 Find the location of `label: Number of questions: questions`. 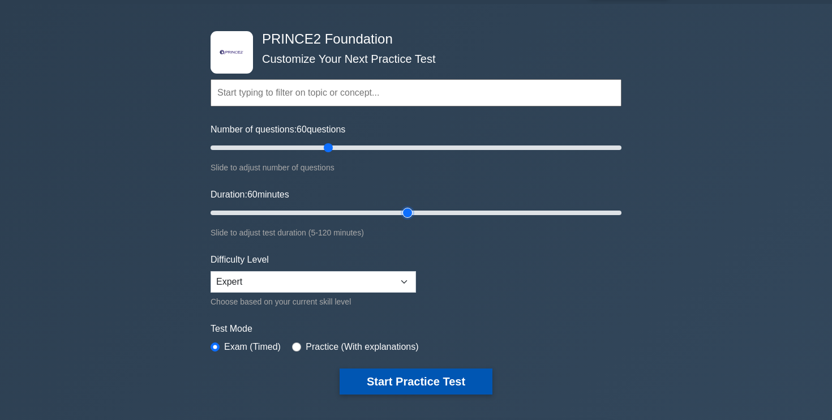

label: Number of questions: questions is located at coordinates (278, 130).